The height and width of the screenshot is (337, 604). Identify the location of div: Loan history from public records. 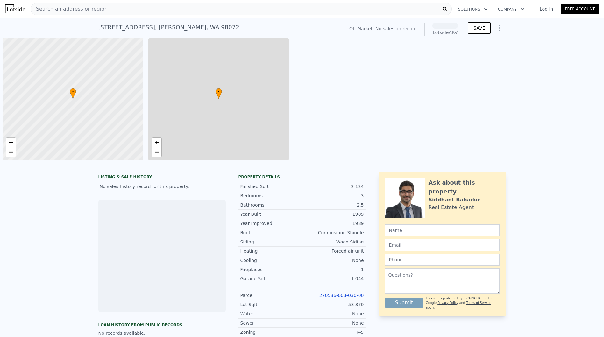
(162, 325).